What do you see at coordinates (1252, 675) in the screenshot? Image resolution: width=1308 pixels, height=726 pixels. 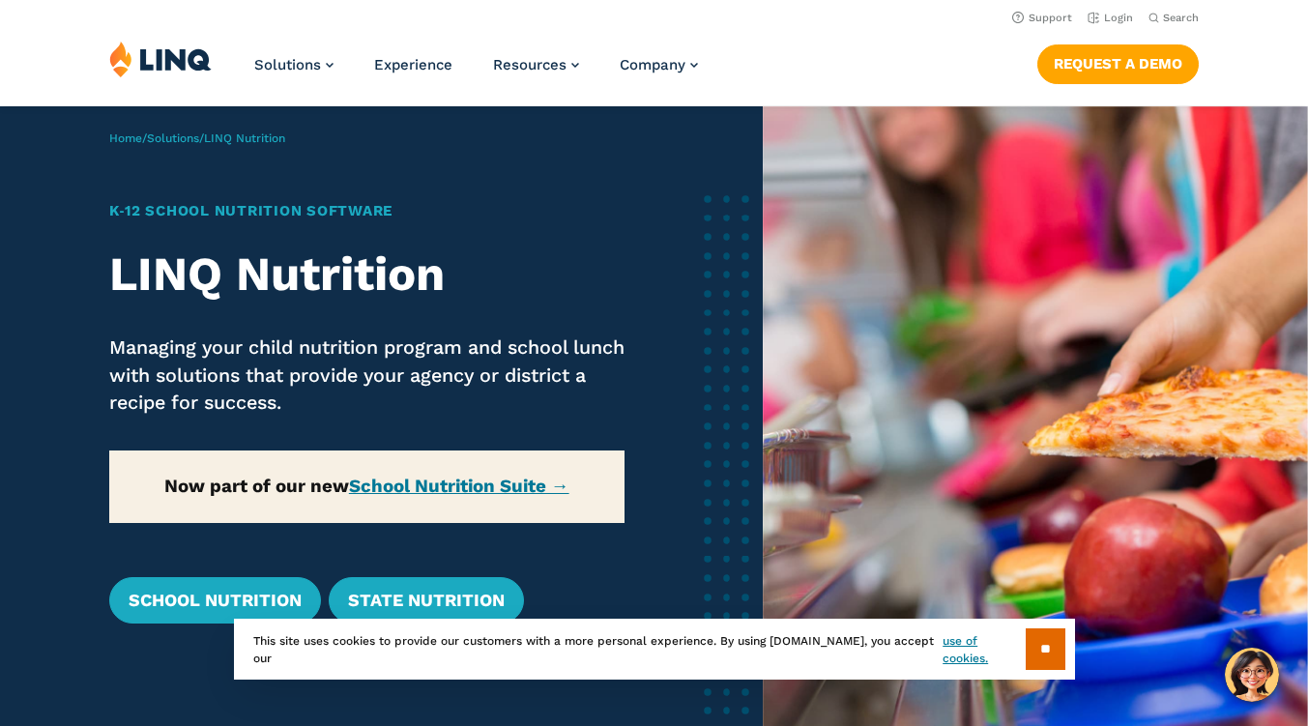 I see `button: Hello, have a question? Let’s chat.` at bounding box center [1252, 675].